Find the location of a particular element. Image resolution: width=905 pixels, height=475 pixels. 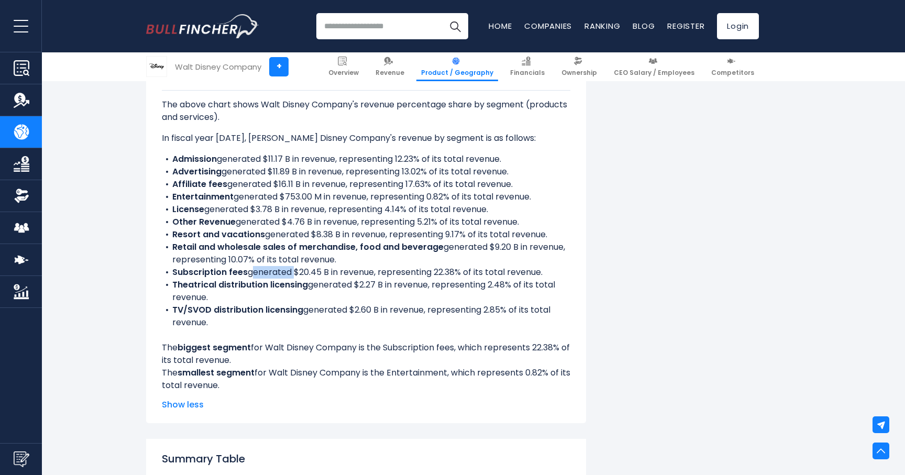

b: TV/SVOD distribution licensing is located at coordinates (238, 310).